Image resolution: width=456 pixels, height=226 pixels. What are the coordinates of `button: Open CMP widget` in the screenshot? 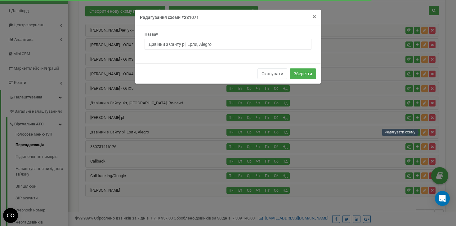 It's located at (11, 216).